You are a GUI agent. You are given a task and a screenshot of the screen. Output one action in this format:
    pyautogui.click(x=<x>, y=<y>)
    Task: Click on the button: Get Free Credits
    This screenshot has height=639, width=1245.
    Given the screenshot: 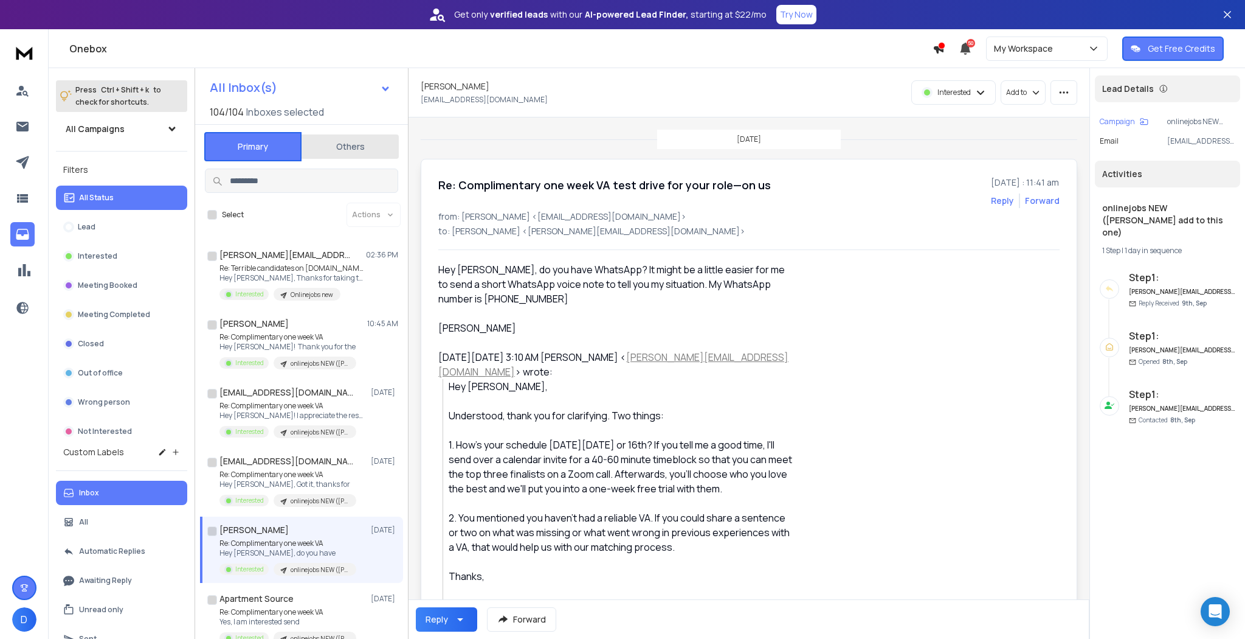 What is the action you would take?
    pyautogui.click(x=1173, y=49)
    